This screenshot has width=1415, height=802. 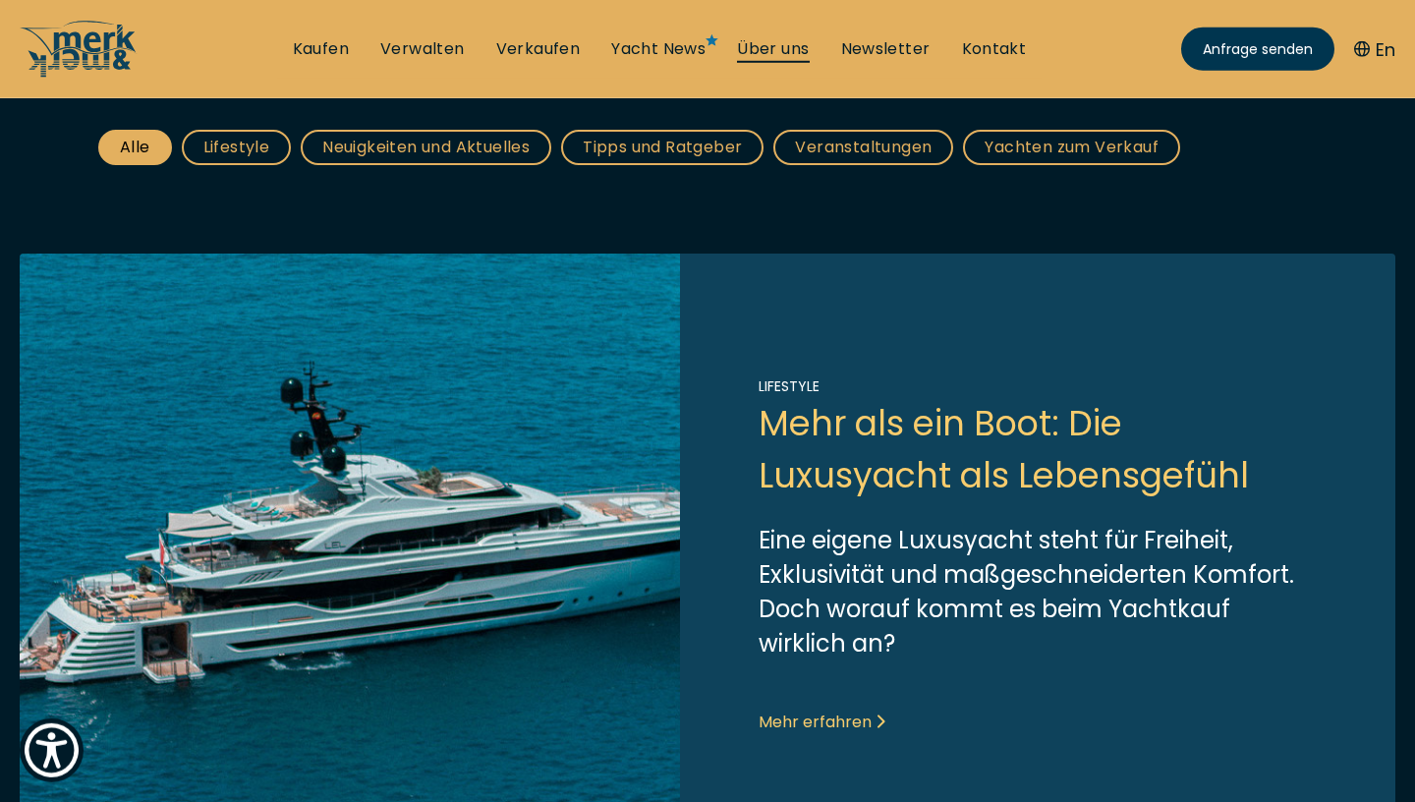 I want to click on a: Tipps und Ratgeber, so click(x=662, y=147).